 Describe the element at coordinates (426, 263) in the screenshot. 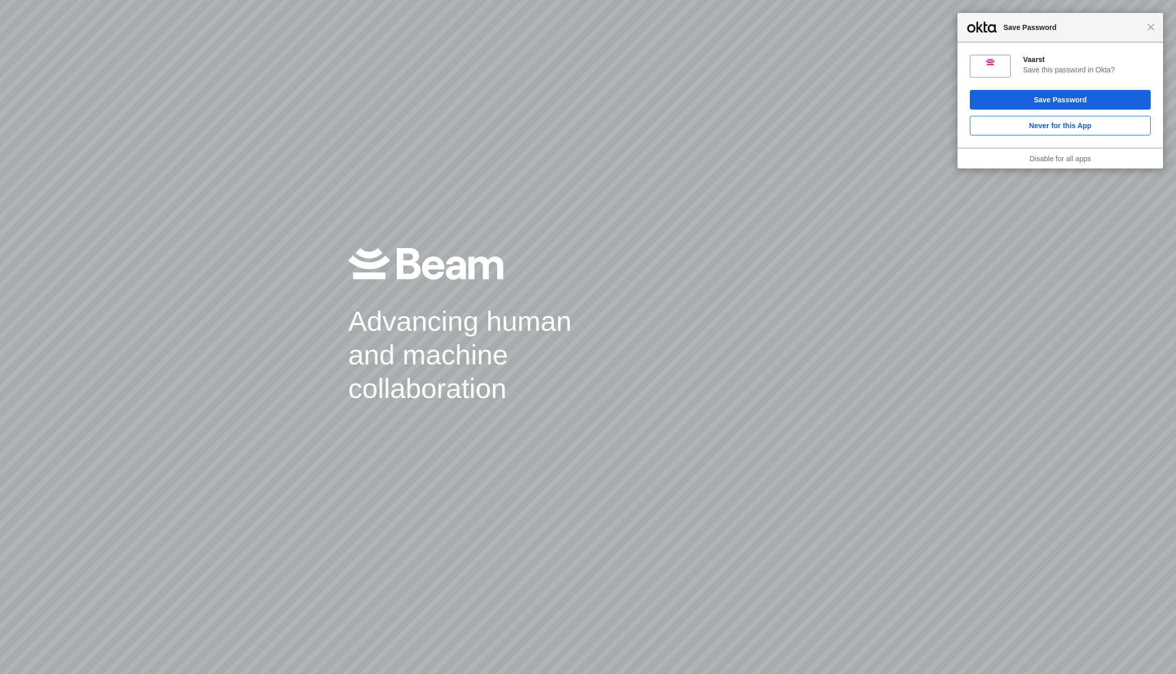

I see `img: svg+xml,%3c` at that location.